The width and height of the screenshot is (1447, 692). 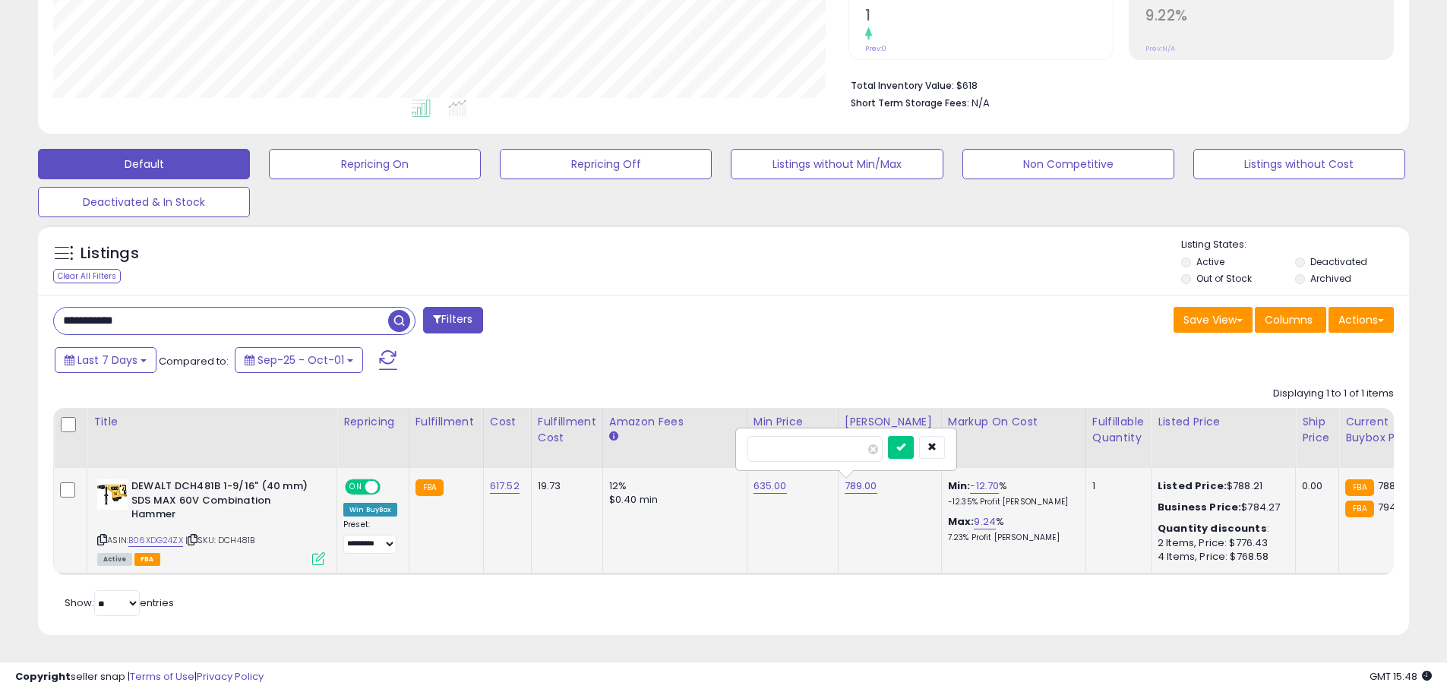 What do you see at coordinates (1213, 528) in the screenshot?
I see `b: Quantity discounts` at bounding box center [1213, 528].